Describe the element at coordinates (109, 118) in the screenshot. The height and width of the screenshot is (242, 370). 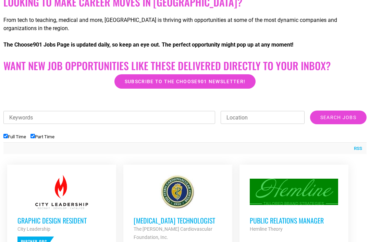
I see `input: Keywords` at that location.